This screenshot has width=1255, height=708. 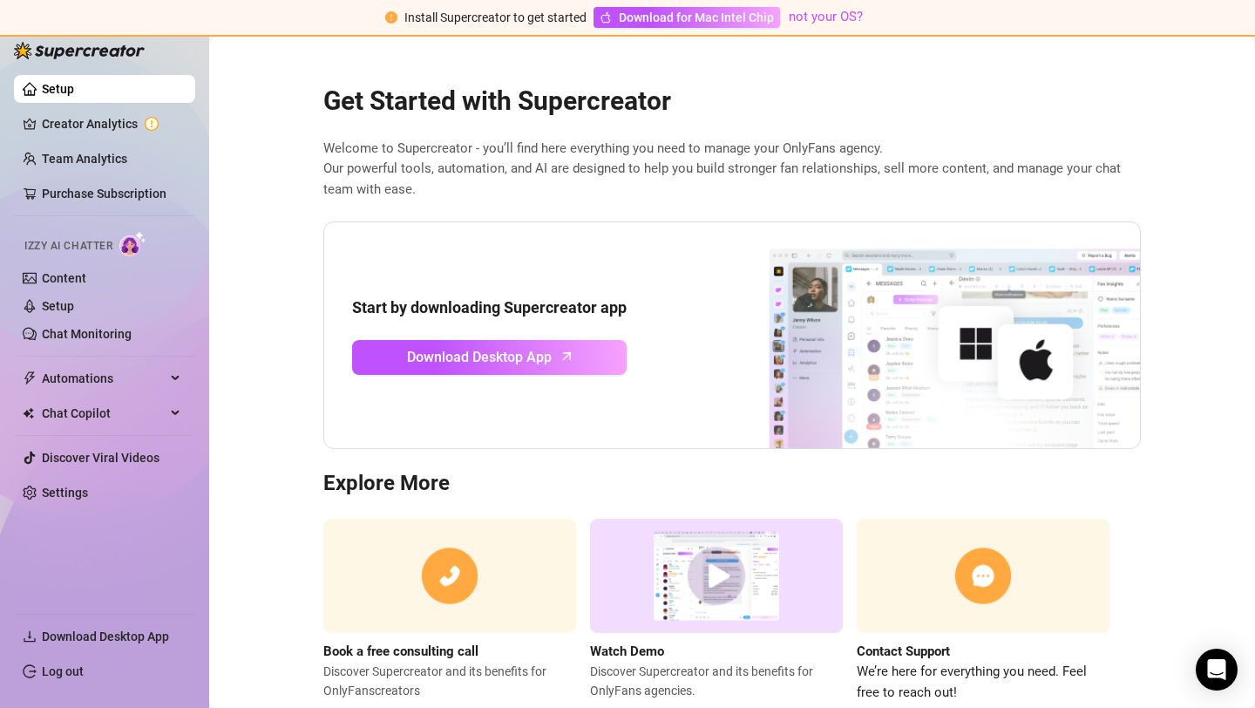 I want to click on a: Watch DemoDiscover Supercreator and its benefits for OnlyFans agencies., so click(x=716, y=610).